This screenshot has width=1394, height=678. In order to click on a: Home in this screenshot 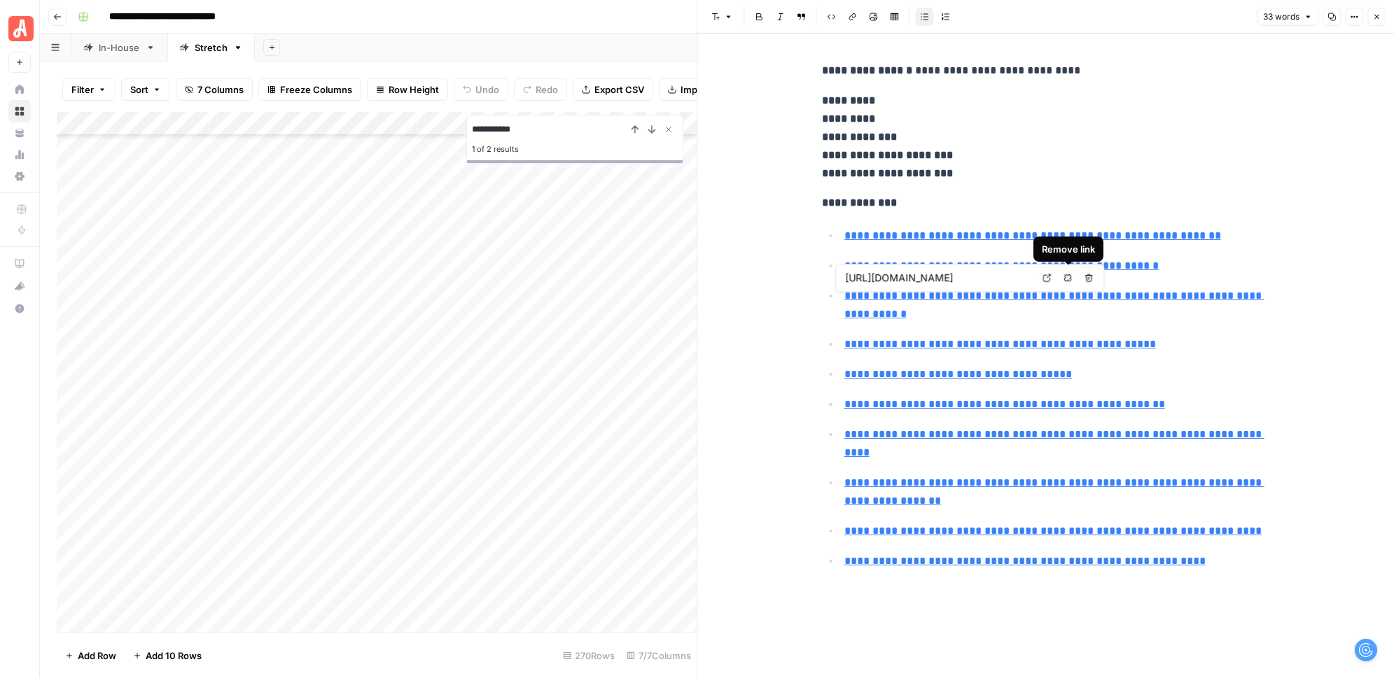, I will do `click(20, 90)`.